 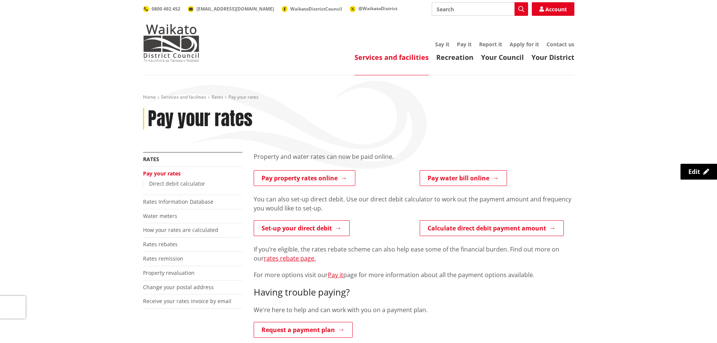 I want to click on p: If you’re eligible, the rates rebate scheme can also help ease some of the financial burden. Find..., so click(x=414, y=254).